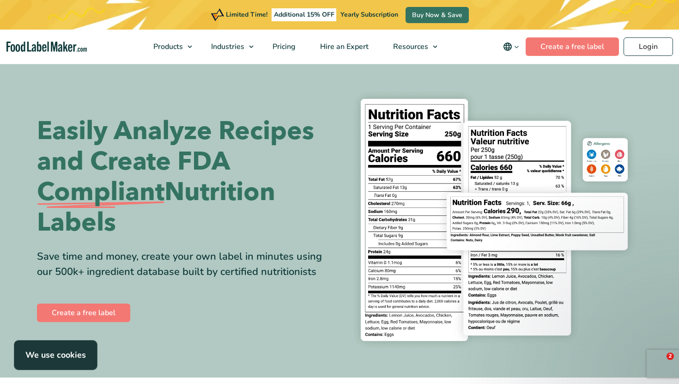  I want to click on span: Compliant, so click(101, 192).